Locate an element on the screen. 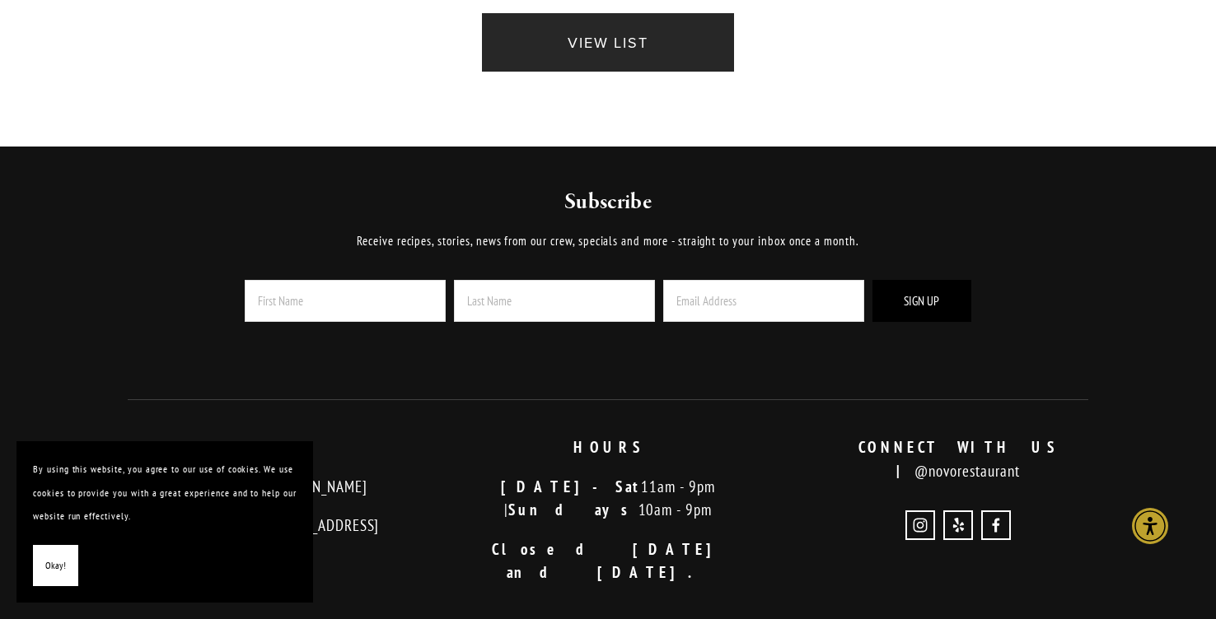 This screenshot has width=1216, height=619. a: Instagram is located at coordinates (920, 525).